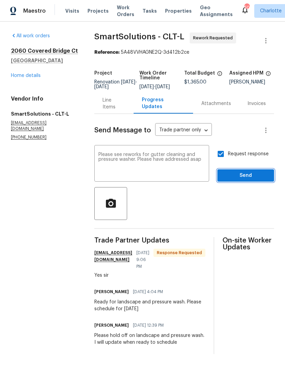 The width and height of the screenshot is (285, 366). What do you see at coordinates (44, 99) in the screenshot?
I see `h4: Vendor Info` at bounding box center [44, 99].